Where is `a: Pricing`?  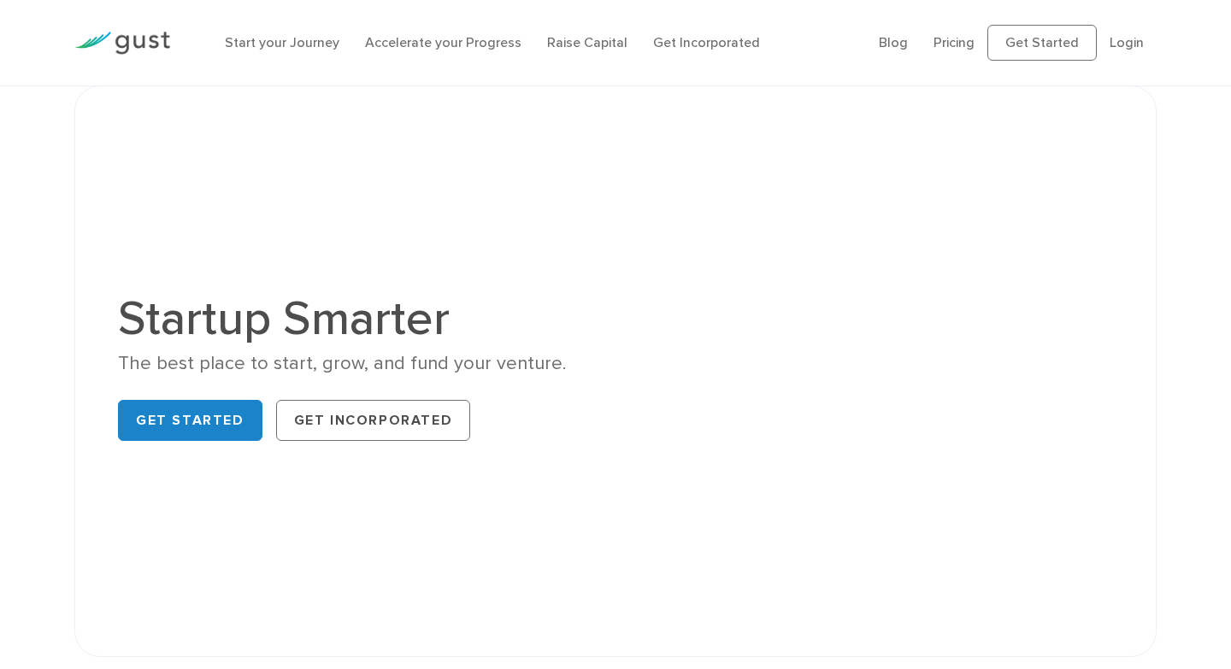
a: Pricing is located at coordinates (954, 42).